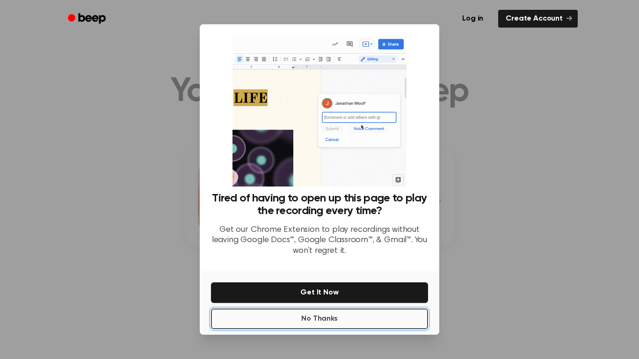 The width and height of the screenshot is (639, 359). I want to click on button: No Thanks, so click(319, 319).